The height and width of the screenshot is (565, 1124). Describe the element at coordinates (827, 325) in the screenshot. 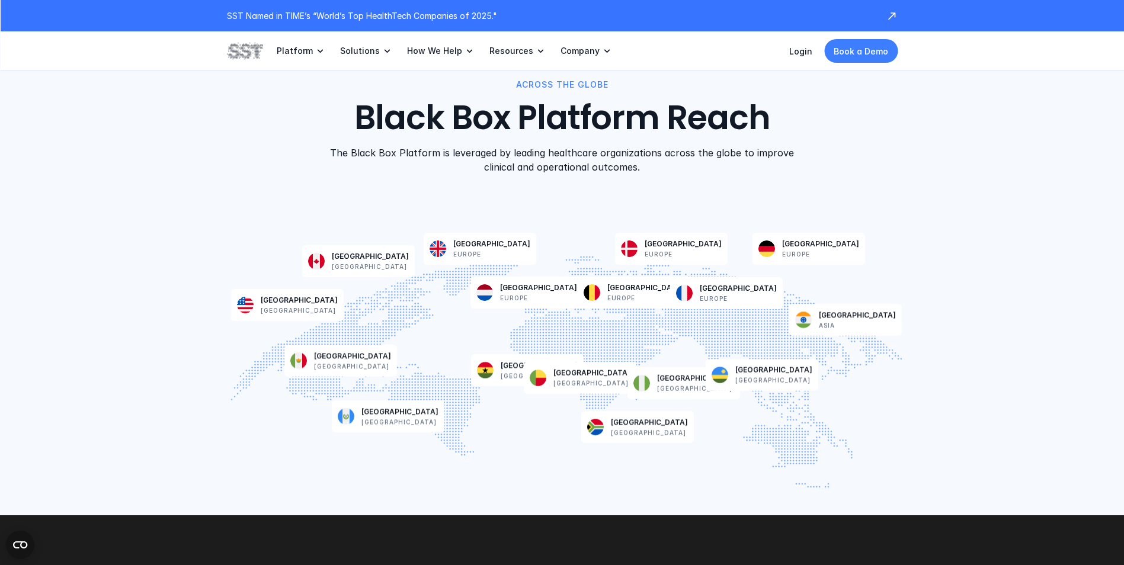

I see `p: Asia` at that location.